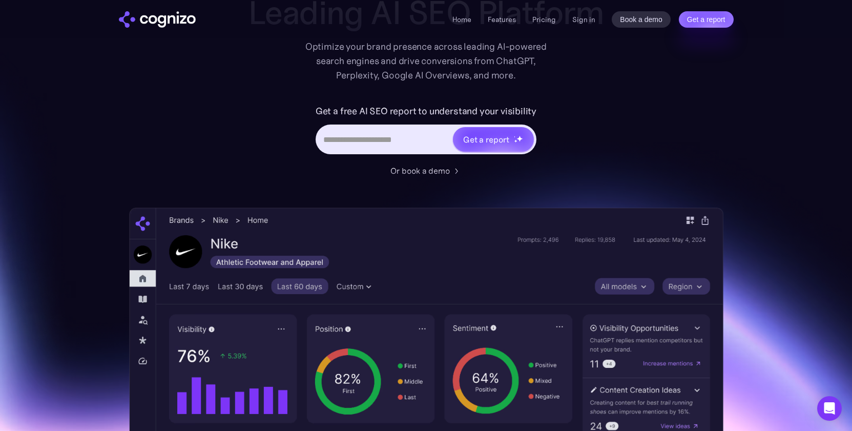 The image size is (852, 431). Describe the element at coordinates (157, 19) in the screenshot. I see `a: home` at that location.